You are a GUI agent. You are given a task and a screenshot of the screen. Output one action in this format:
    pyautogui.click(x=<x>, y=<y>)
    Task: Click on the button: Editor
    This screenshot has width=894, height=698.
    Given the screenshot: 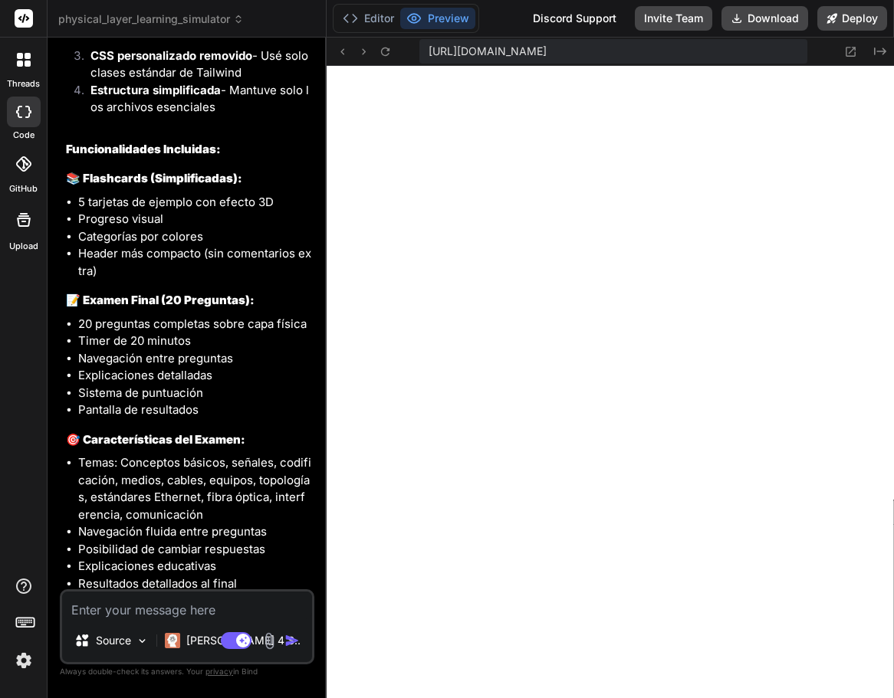 What is the action you would take?
    pyautogui.click(x=368, y=18)
    